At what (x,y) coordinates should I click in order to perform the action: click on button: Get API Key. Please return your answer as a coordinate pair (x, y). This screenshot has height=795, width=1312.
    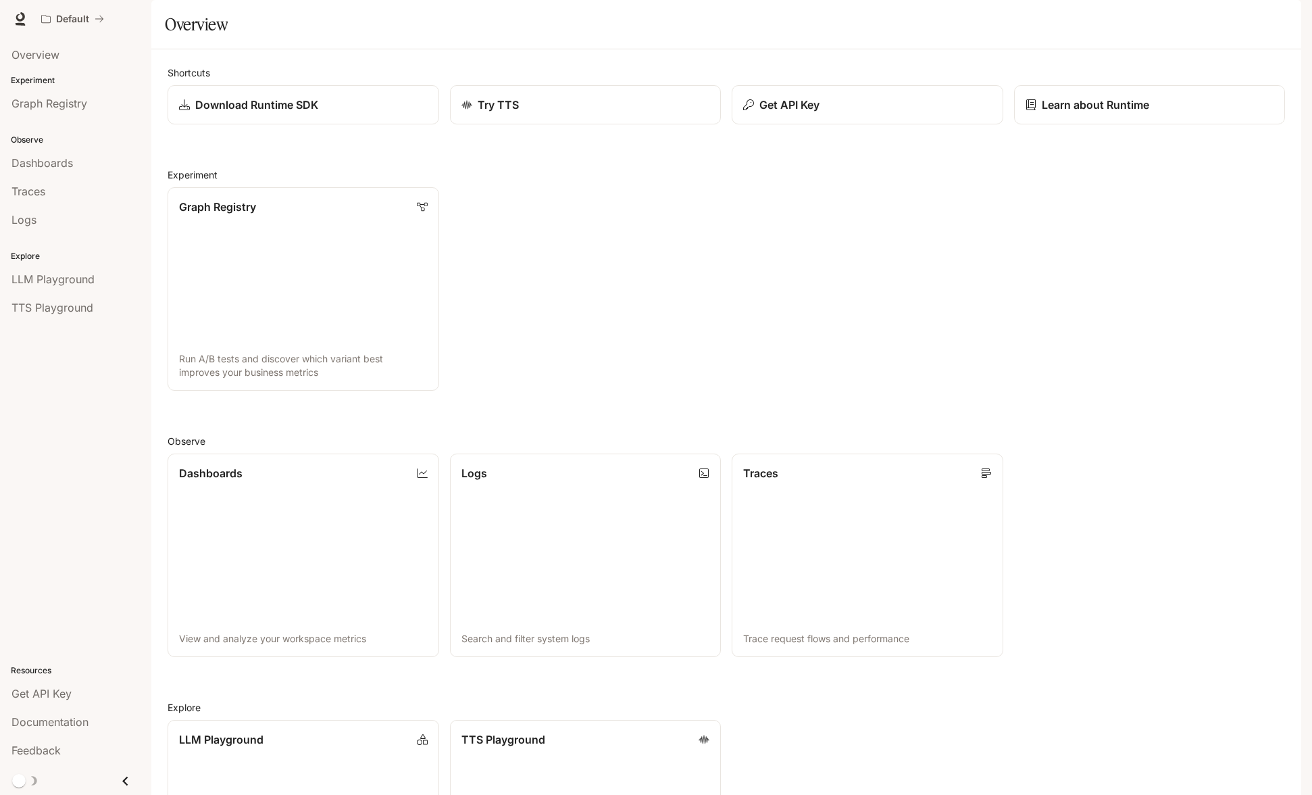
    Looking at the image, I should click on (868, 105).